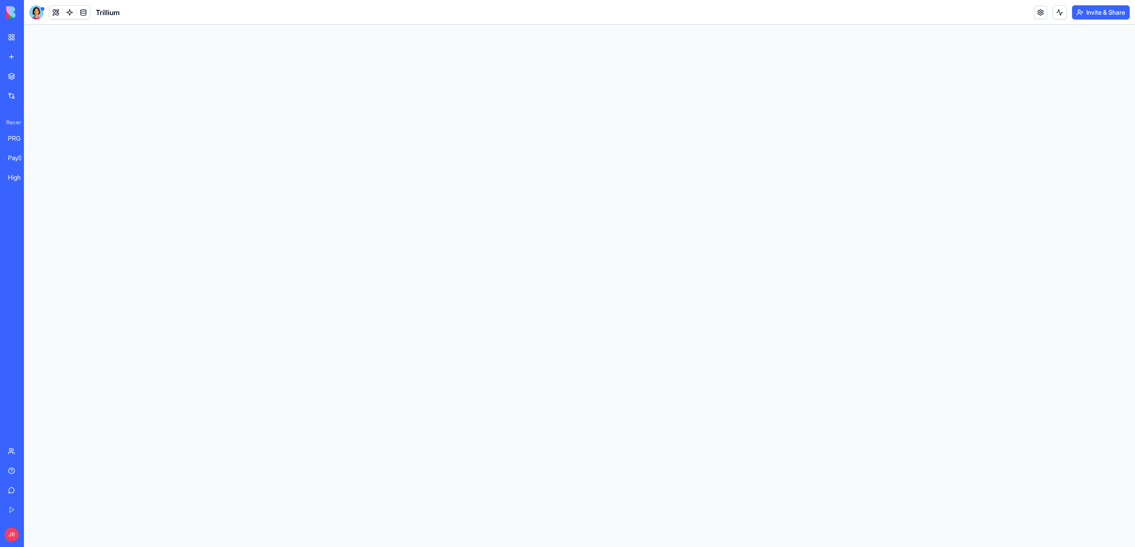 This screenshot has width=1135, height=547. I want to click on span: Trillium, so click(108, 12).